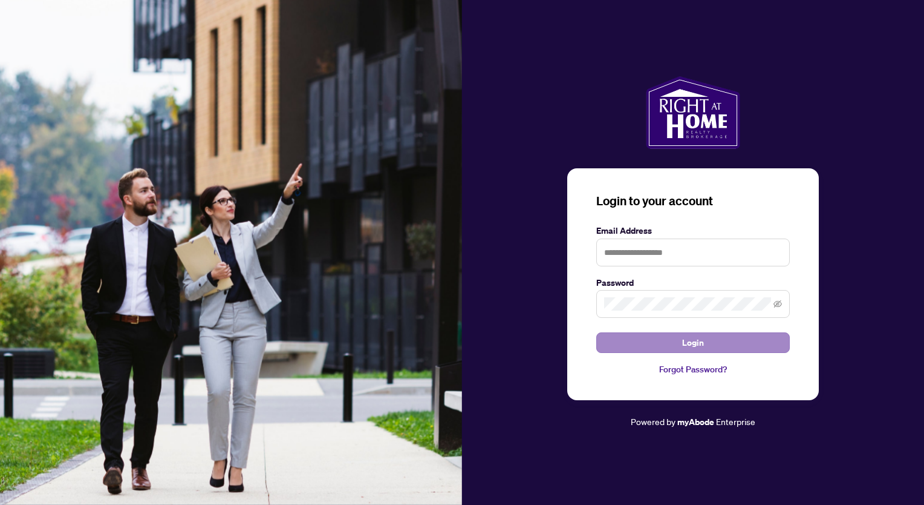 The width and height of the screenshot is (924, 505). I want to click on span: eye-invisible, so click(778, 304).